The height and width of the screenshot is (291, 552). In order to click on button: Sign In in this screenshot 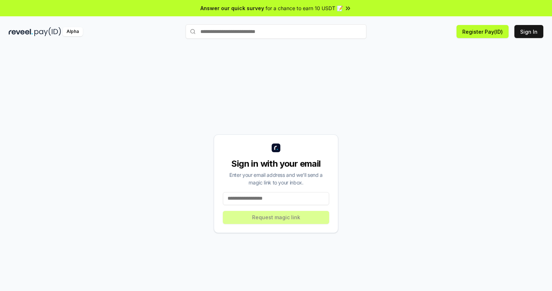, I will do `click(529, 31)`.